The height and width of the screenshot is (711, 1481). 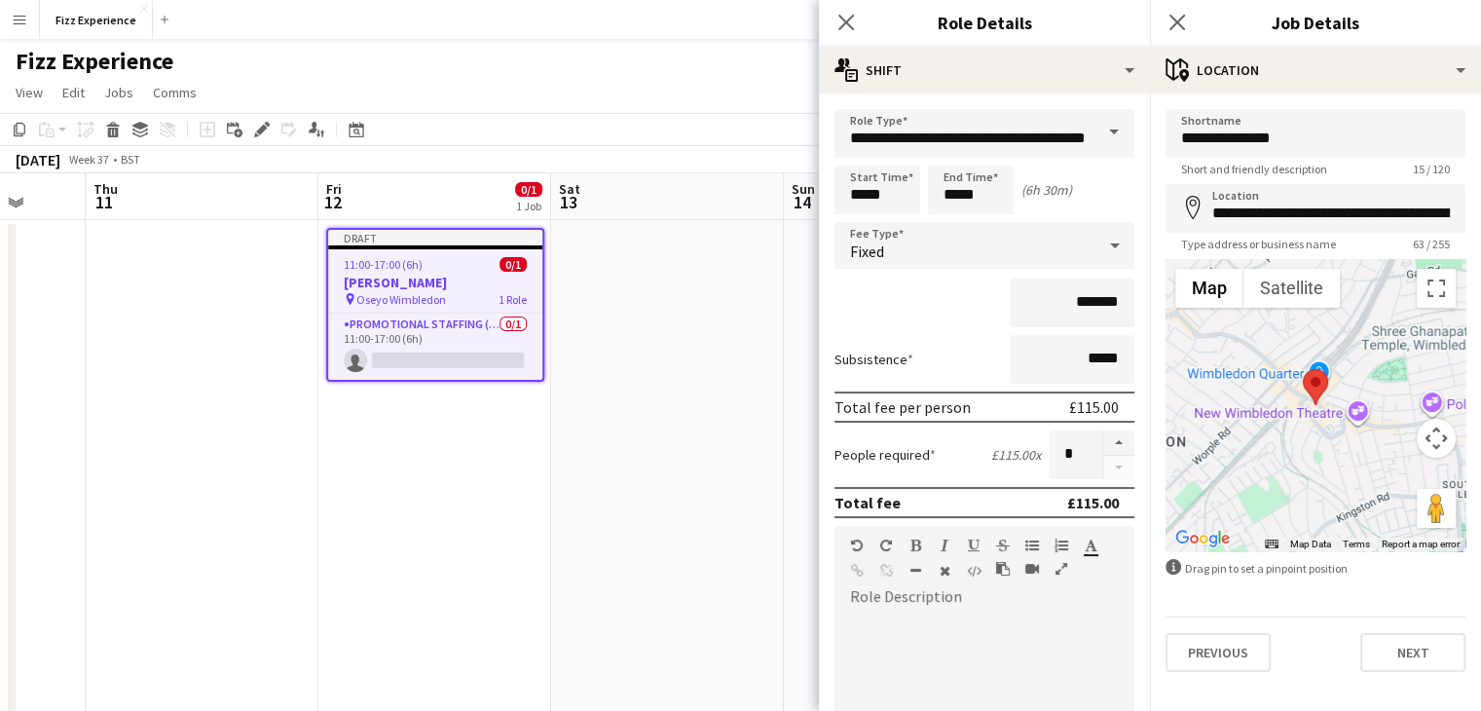 I want to click on span: 63 / 255, so click(x=1432, y=243).